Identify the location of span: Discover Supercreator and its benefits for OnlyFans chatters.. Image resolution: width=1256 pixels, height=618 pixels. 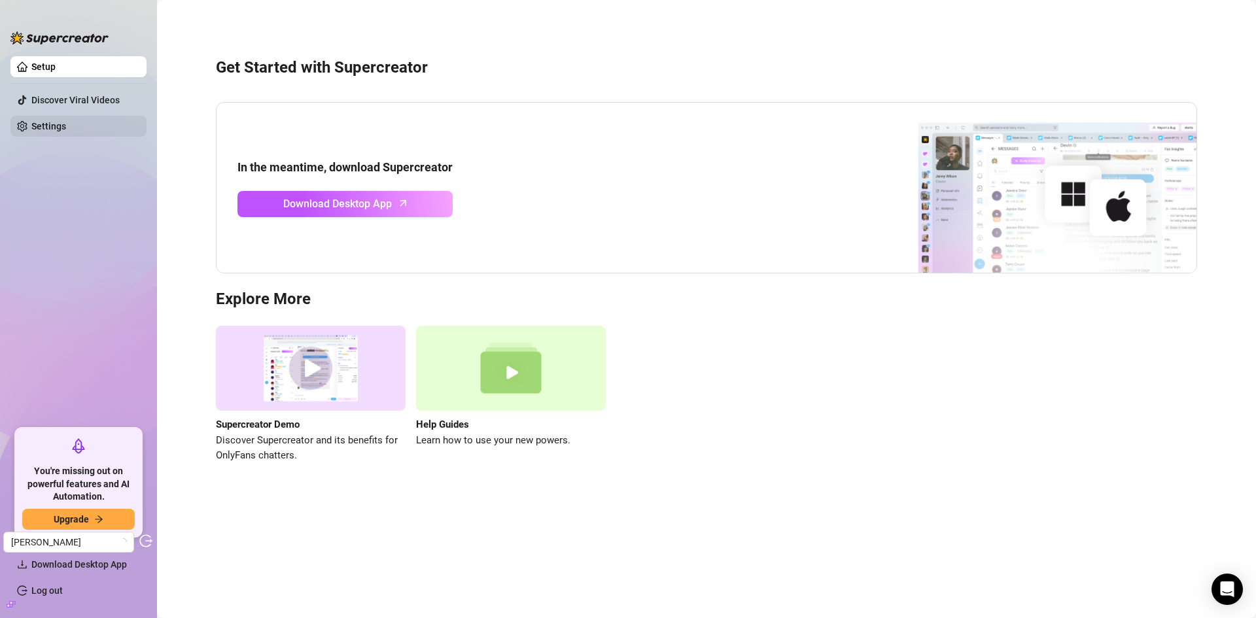
(311, 448).